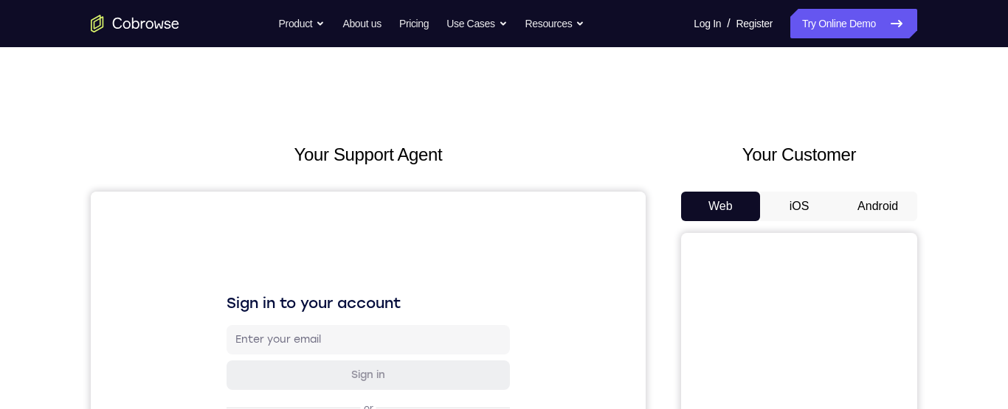  Describe the element at coordinates (720, 207) in the screenshot. I see `button: Web` at that location.